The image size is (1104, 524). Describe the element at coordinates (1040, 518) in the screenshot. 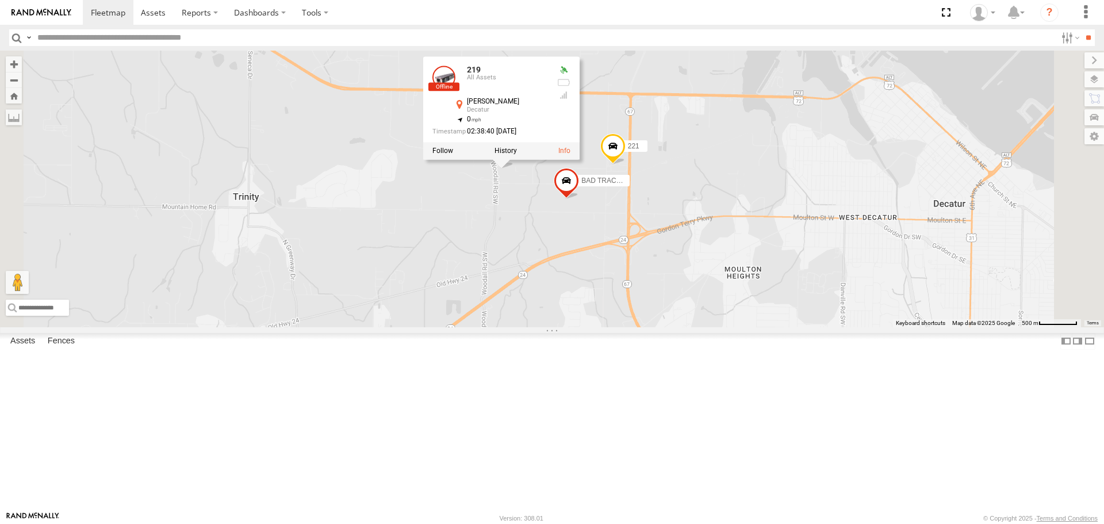

I see `div: © Copyright 2025 -` at that location.